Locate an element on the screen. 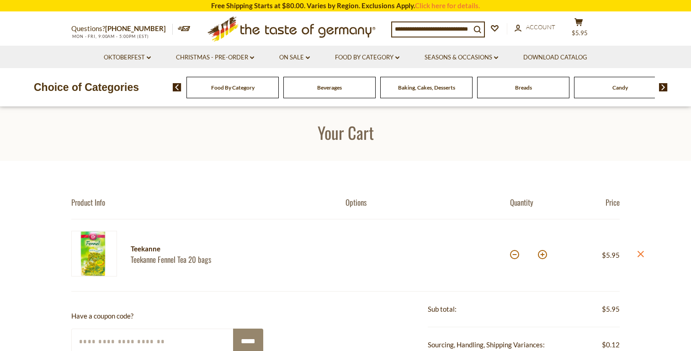 The width and height of the screenshot is (691, 351). span: Beverages is located at coordinates (330, 87).